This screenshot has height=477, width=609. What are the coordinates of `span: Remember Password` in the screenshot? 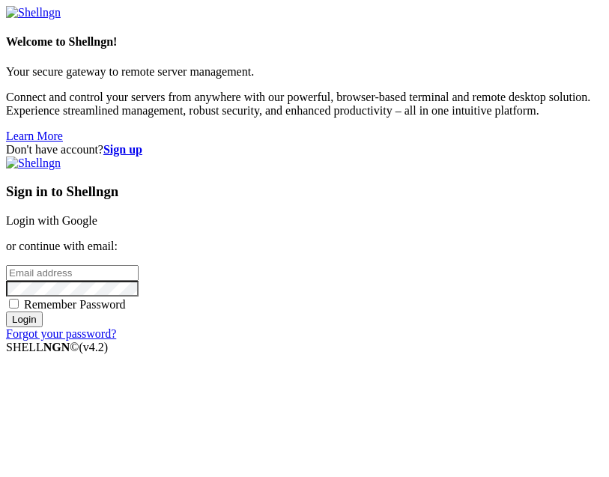 It's located at (75, 304).